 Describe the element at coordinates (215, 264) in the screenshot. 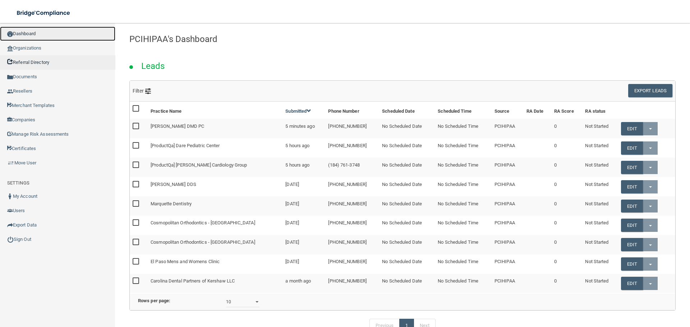

I see `td: El Paso Mens and Womens Clinic` at that location.